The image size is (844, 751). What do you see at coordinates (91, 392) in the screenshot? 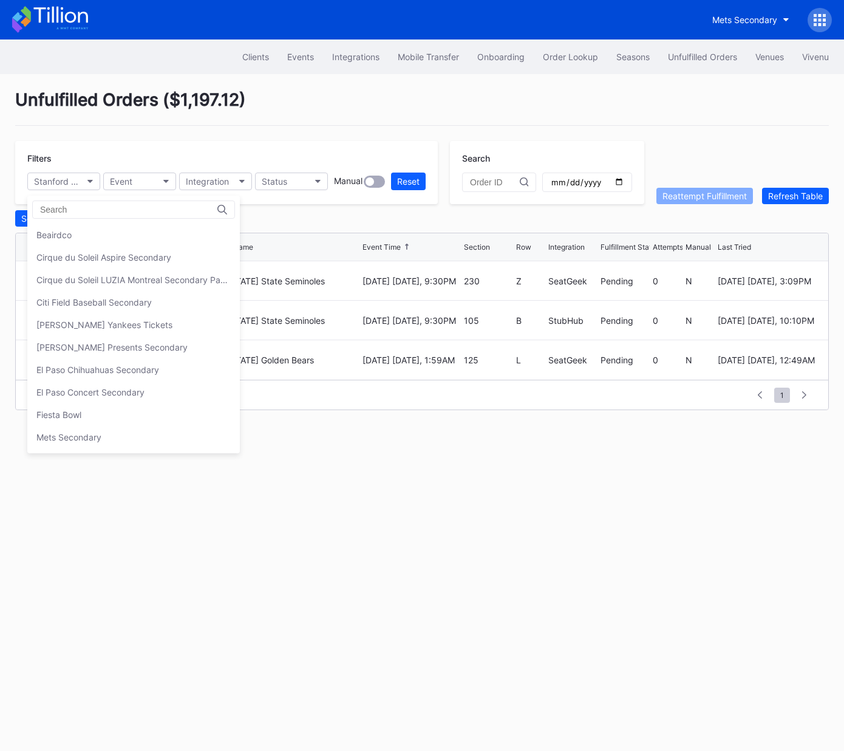
I see `div: El Paso Concert Secondary` at bounding box center [91, 392].